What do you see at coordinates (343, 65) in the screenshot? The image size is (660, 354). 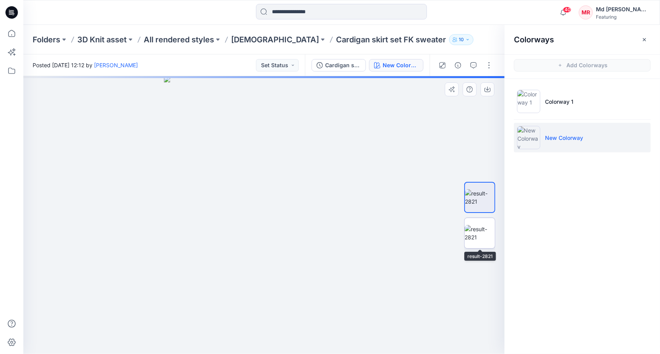 I see `div: Cardigan skirt set FK sweater` at bounding box center [343, 65].